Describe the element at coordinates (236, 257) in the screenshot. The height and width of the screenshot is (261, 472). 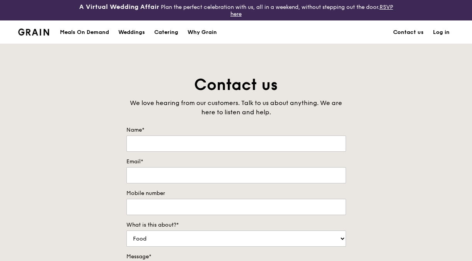
I see `label: Message*` at that location.